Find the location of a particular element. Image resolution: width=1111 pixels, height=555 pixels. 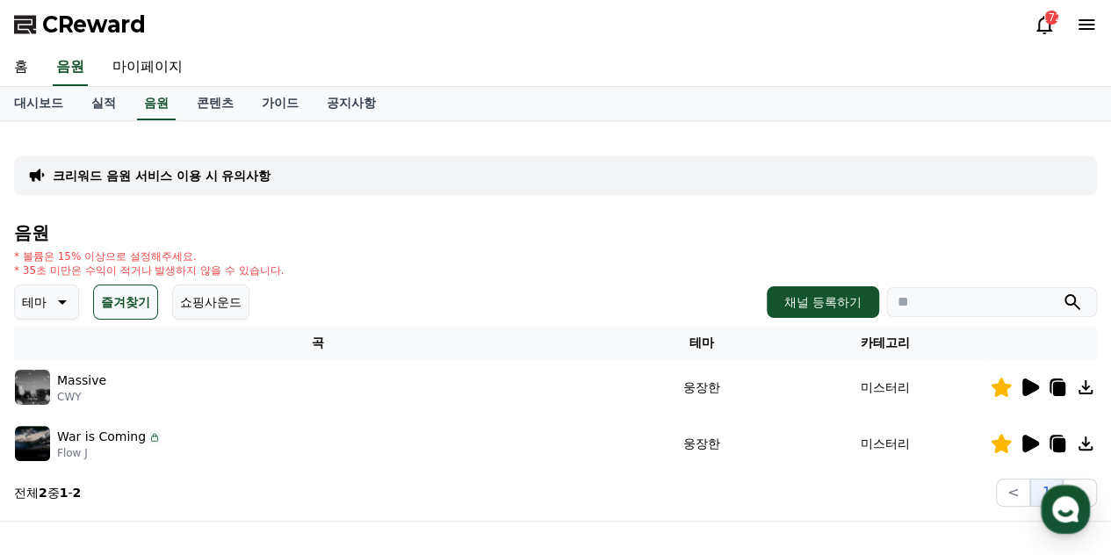

a: CReward is located at coordinates (80, 25).